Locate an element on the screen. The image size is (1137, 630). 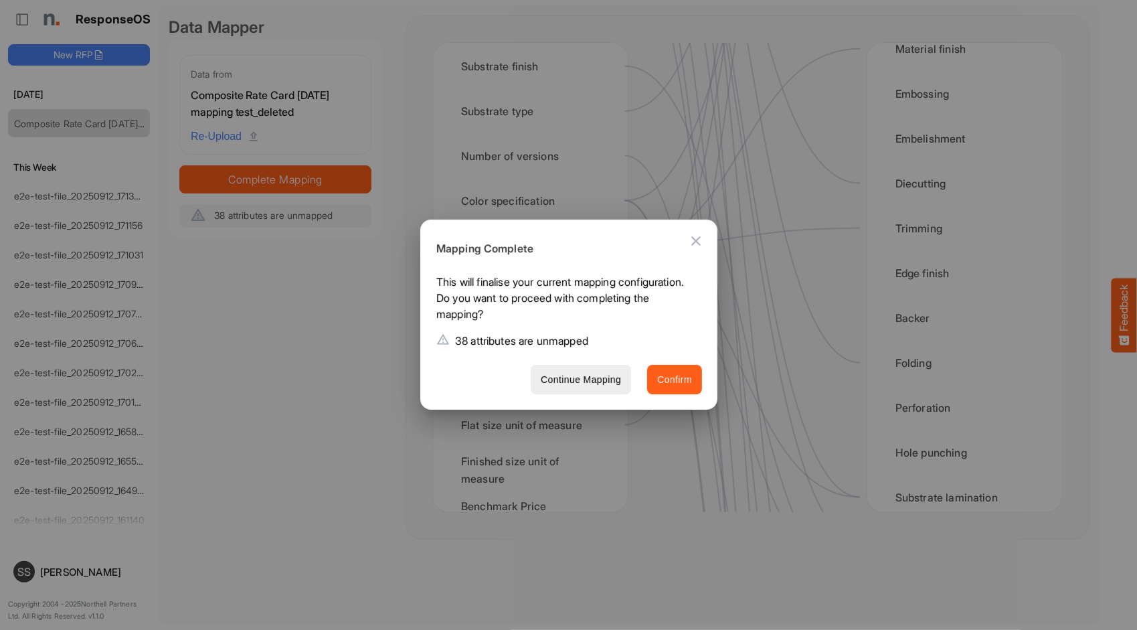
button: Continue Mapping is located at coordinates (581, 379).